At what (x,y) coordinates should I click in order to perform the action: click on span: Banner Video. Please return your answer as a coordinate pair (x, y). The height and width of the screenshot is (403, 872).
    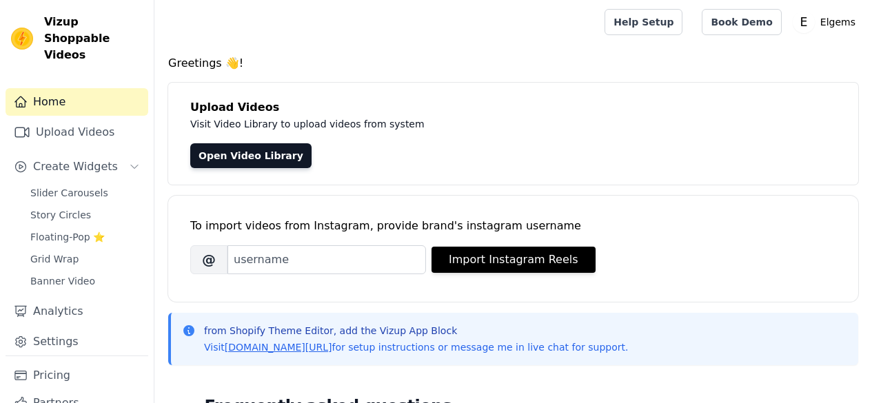
    Looking at the image, I should click on (63, 281).